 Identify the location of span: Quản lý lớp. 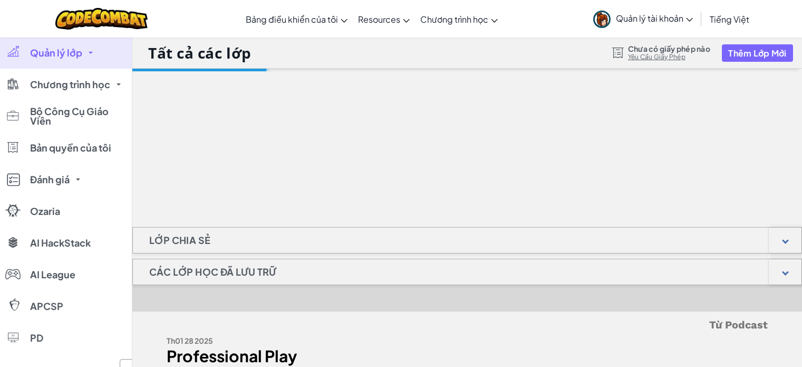
(56, 53).